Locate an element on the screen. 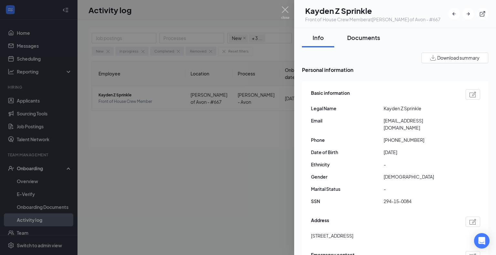 The image size is (496, 255). svg: ArrowLeftNew is located at coordinates (454, 14).